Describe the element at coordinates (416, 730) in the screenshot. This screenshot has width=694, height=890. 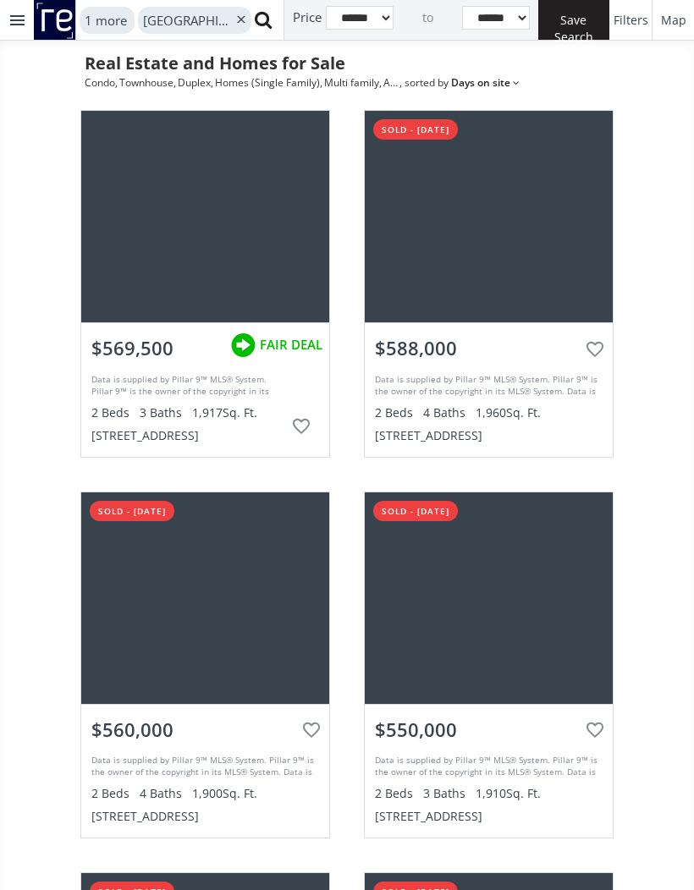
I see `span: $550,000` at that location.